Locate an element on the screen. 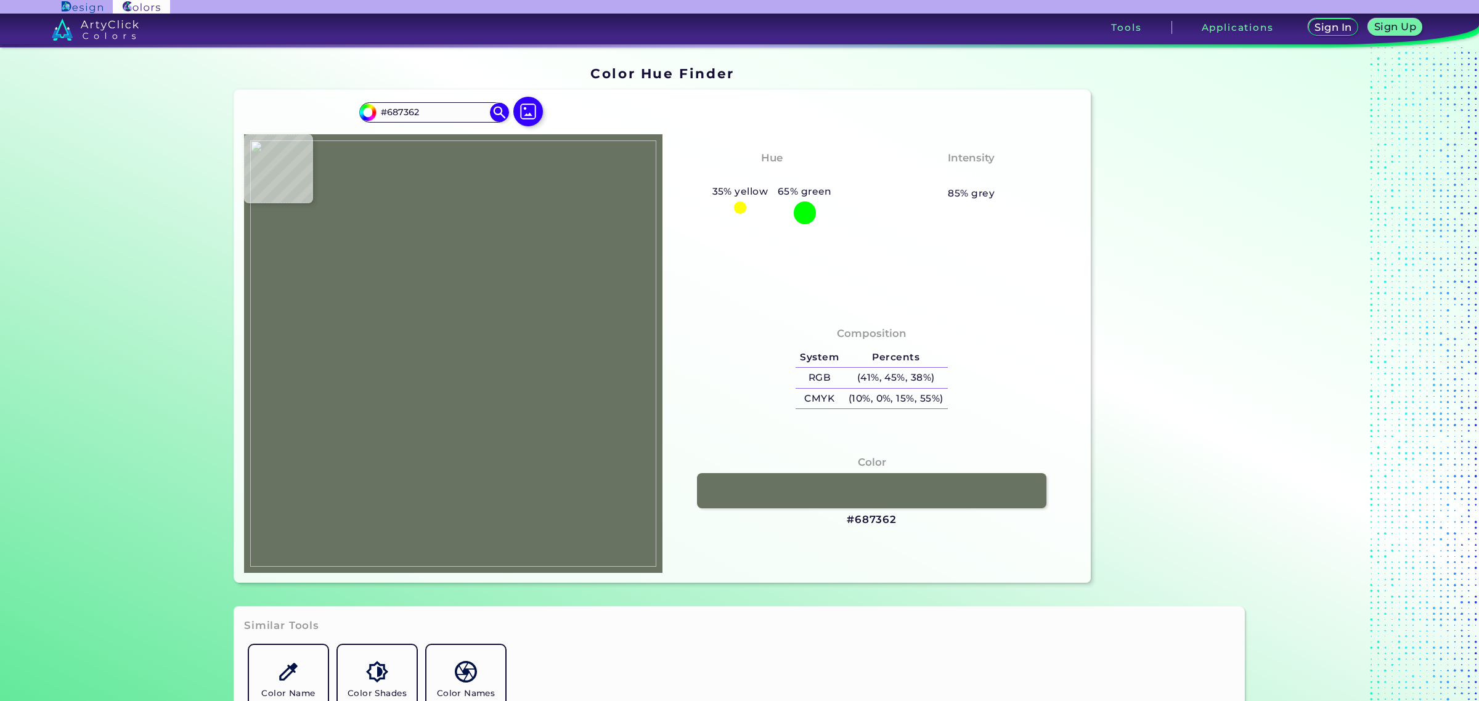 This screenshot has height=701, width=1479. h3: Yellowish Green is located at coordinates (772, 176).